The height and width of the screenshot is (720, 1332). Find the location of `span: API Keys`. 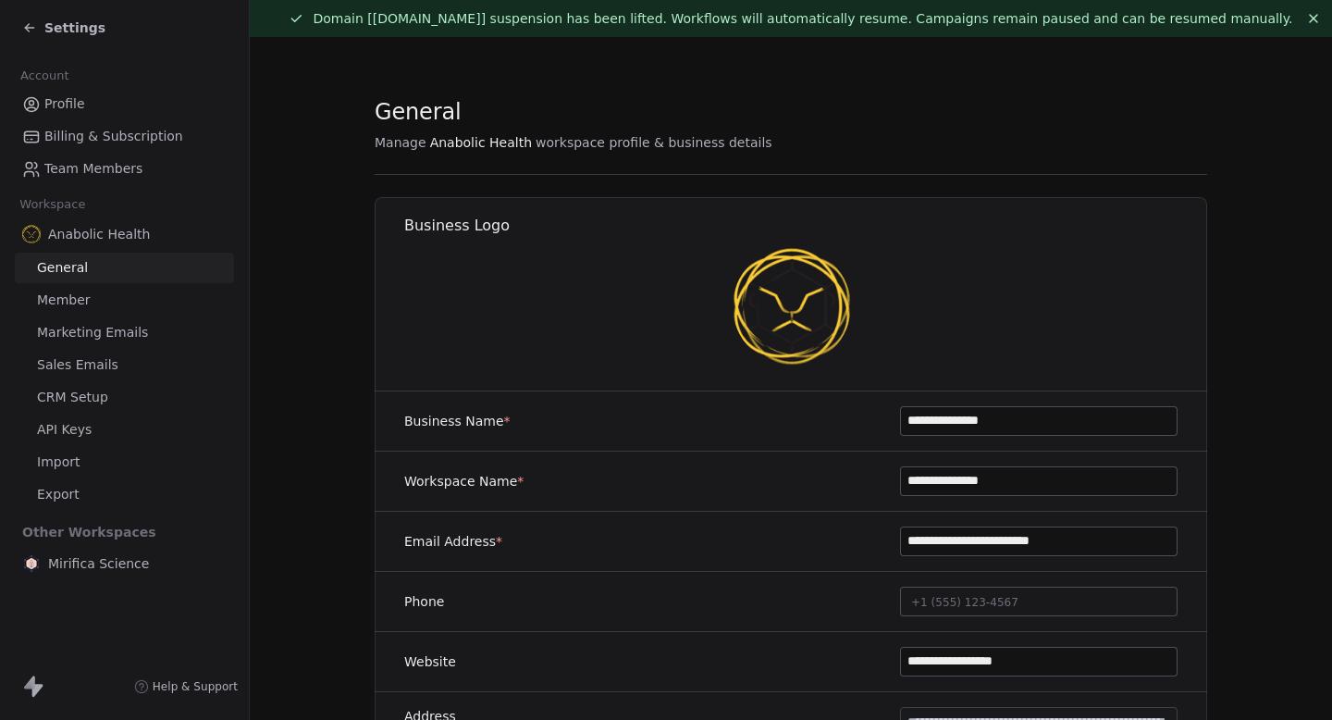

span: API Keys is located at coordinates (64, 429).